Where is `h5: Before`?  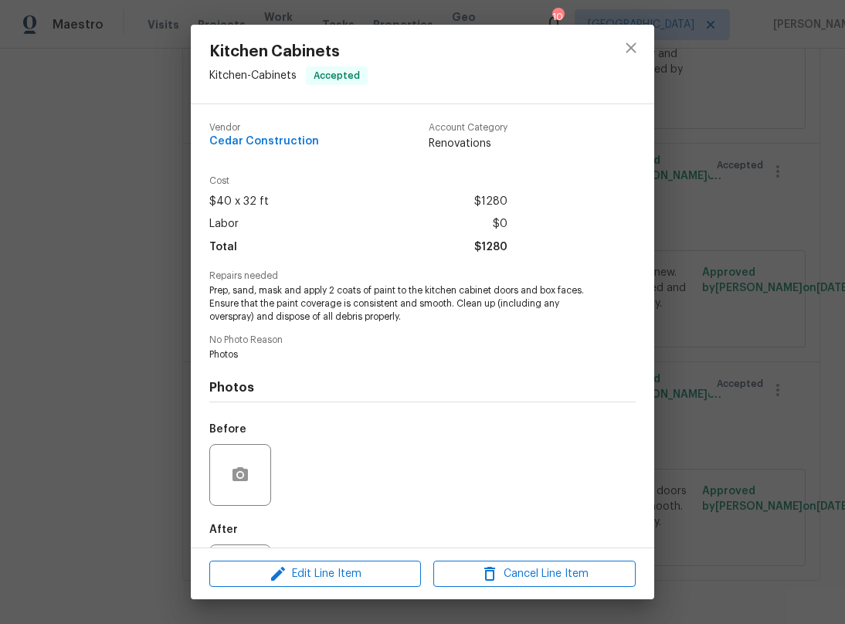 h5: Before is located at coordinates (228, 430).